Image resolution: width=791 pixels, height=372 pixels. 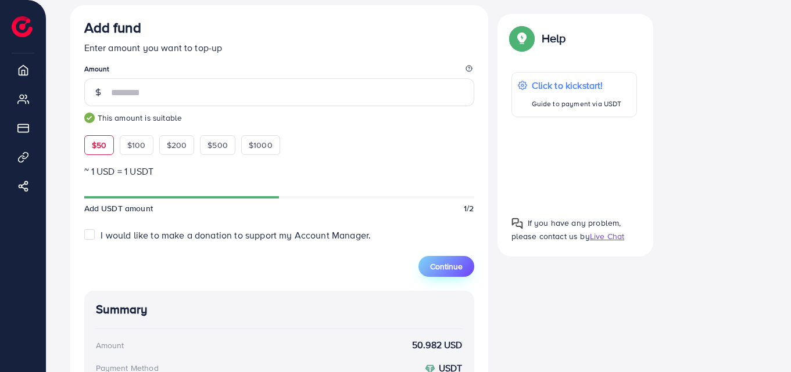 What do you see at coordinates (554, 38) in the screenshot?
I see `p: Help` at bounding box center [554, 38].